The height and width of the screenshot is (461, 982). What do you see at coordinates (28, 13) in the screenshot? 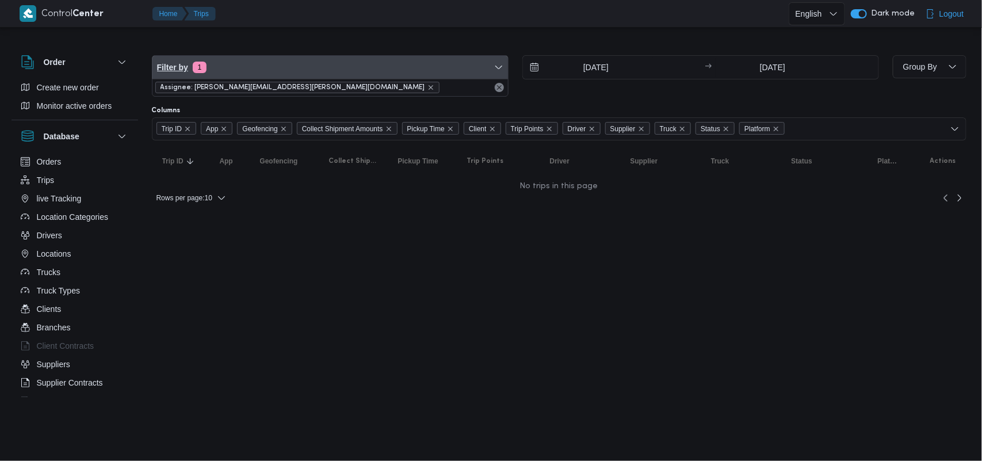
I see `img: X8yXhbKr1z7QwAAAABJRU5ErkJggg==` at bounding box center [28, 13].